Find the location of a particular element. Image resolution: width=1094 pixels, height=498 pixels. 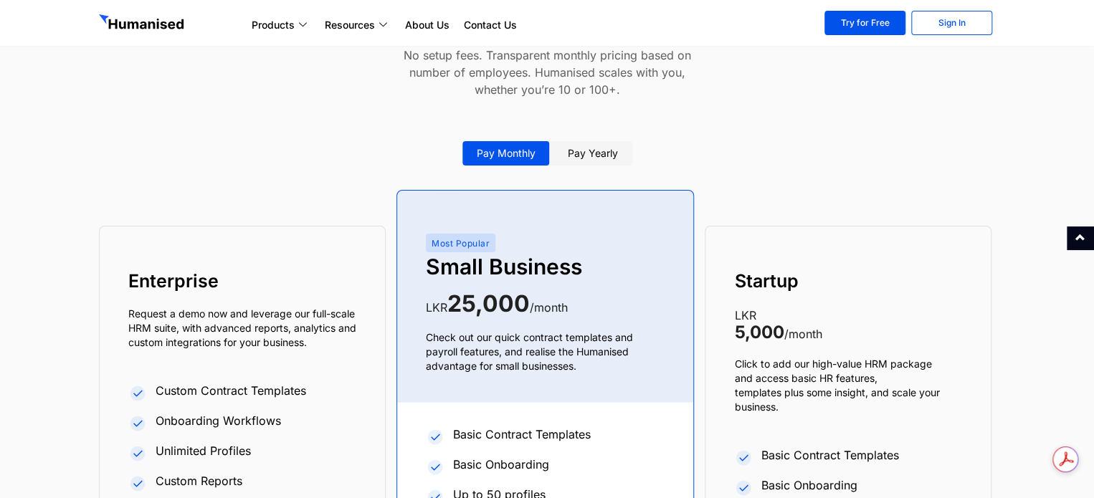

p: Request a demo now and leverage our full-scale HRM suite, with advanced reports, analytics and cu... is located at coordinates (242, 328).